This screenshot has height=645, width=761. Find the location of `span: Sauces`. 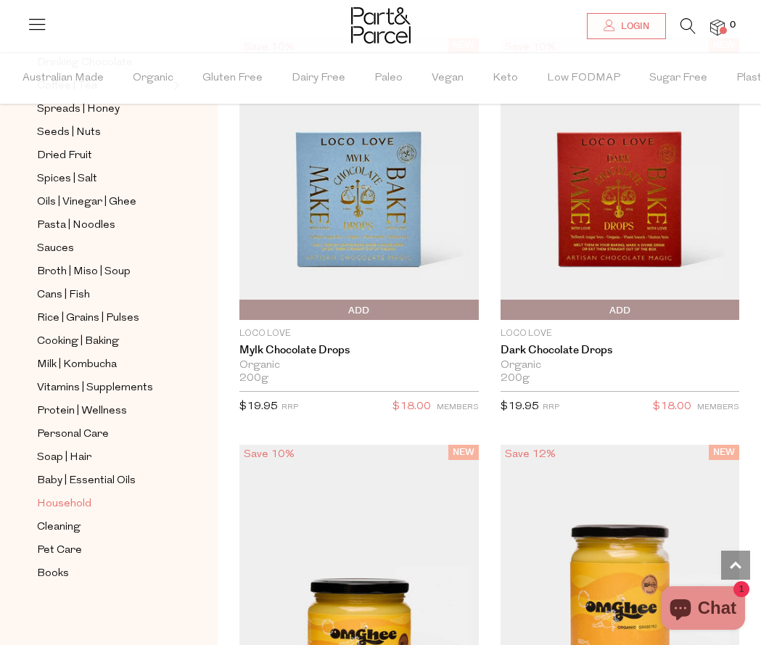

span: Sauces is located at coordinates (55, 249).